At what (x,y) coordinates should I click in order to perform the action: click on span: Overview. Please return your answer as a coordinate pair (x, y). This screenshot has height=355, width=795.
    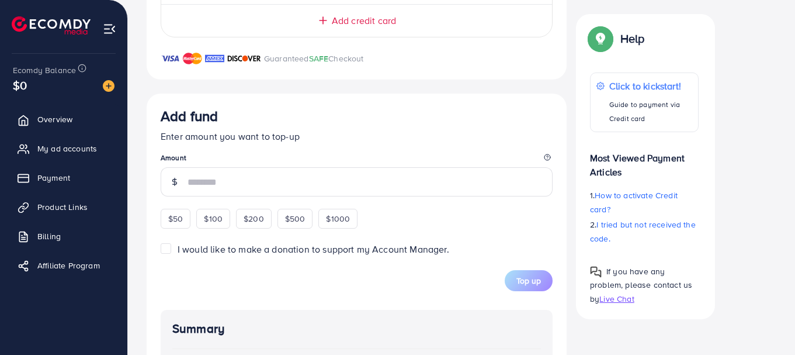
    Looking at the image, I should click on (55, 119).